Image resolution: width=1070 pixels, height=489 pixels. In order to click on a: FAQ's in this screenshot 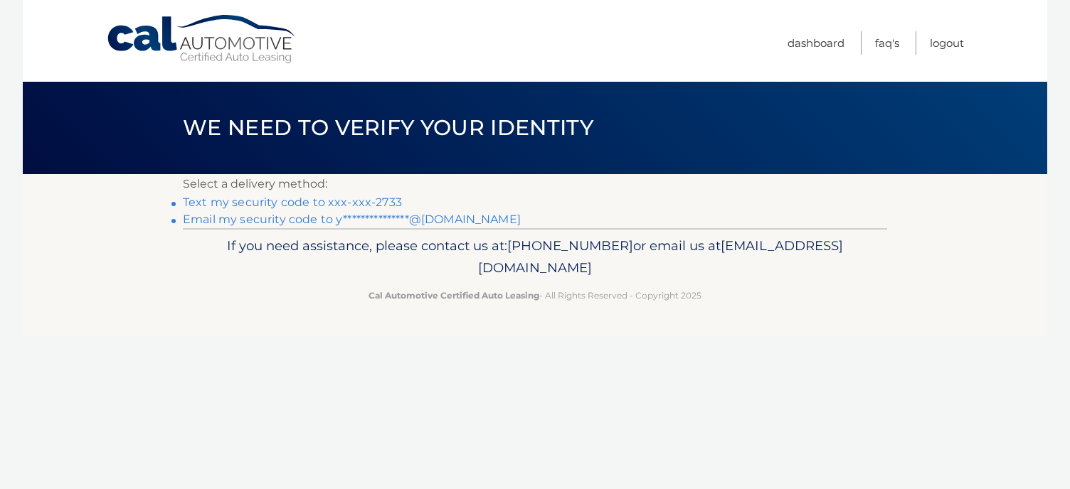, I will do `click(887, 43)`.